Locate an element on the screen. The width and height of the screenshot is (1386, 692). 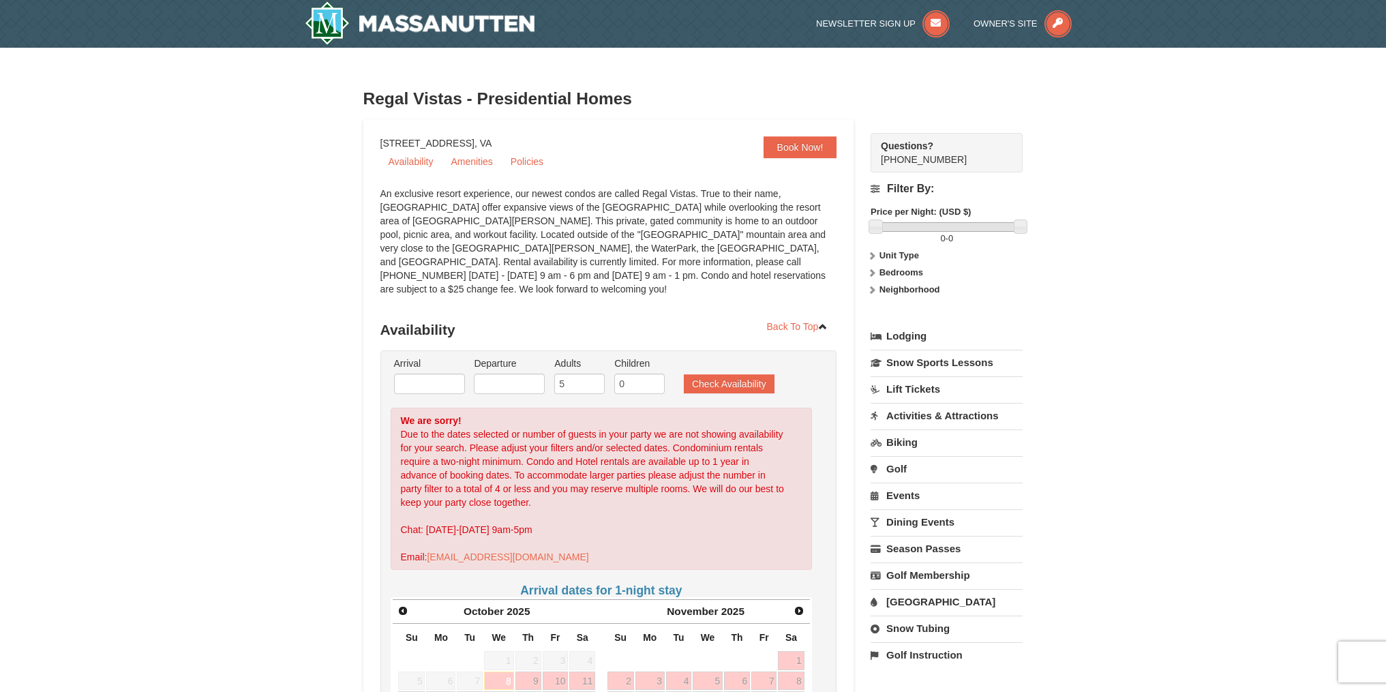
strong: Unit Type is located at coordinates (899, 255).